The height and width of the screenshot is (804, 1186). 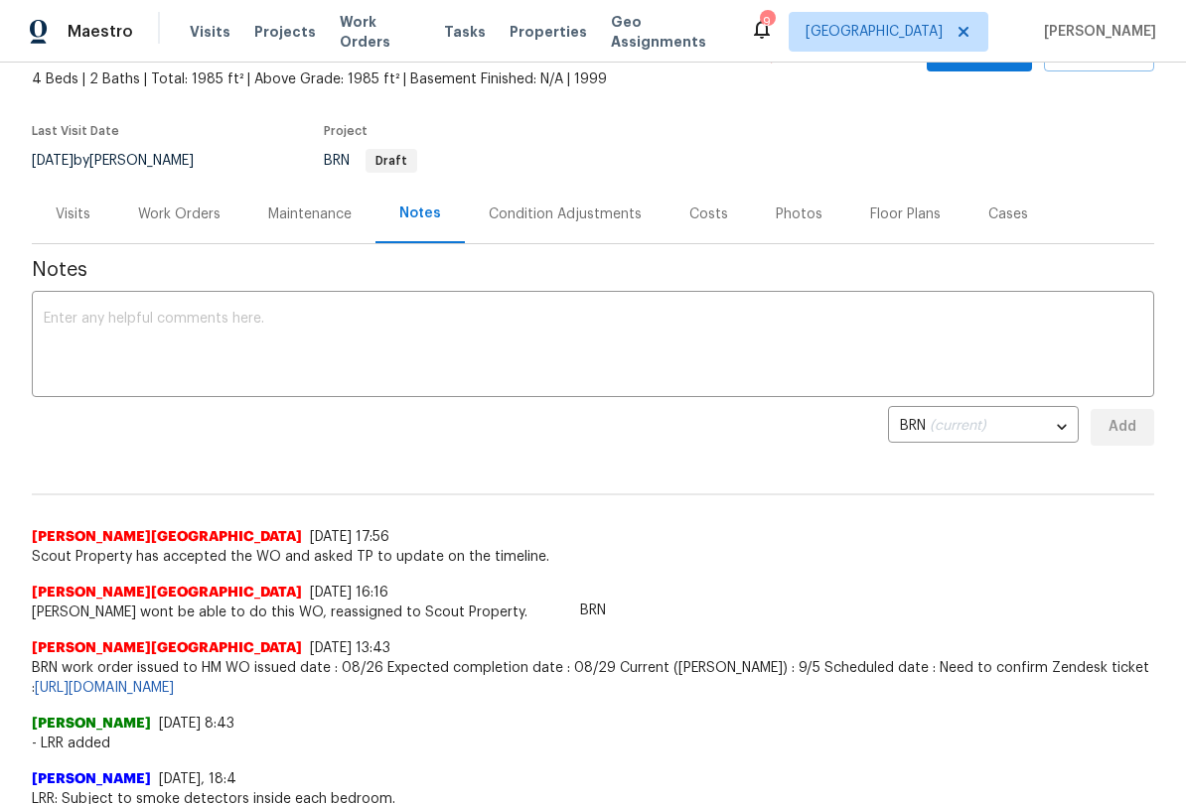 I want to click on div: 9, so click(x=767, y=22).